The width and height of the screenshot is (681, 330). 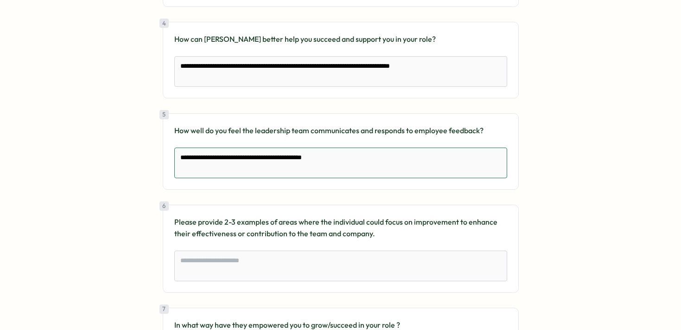 What do you see at coordinates (164, 115) in the screenshot?
I see `div: 5` at bounding box center [164, 115].